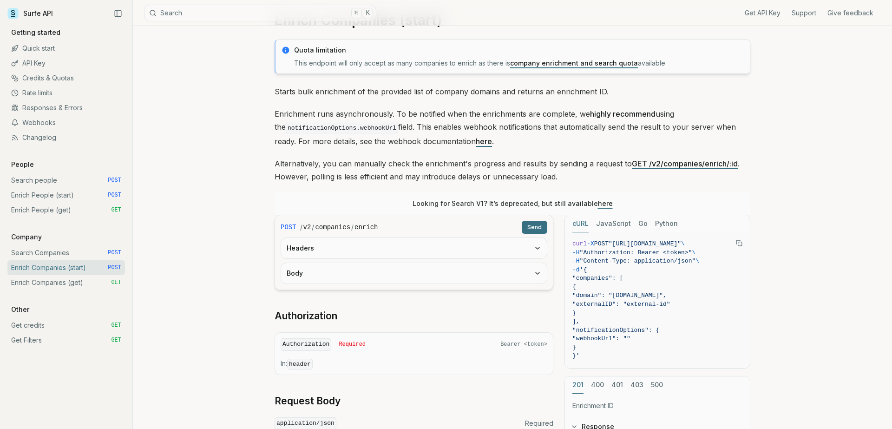 This screenshot has width=892, height=429. Describe the element at coordinates (803, 13) in the screenshot. I see `a: Support` at that location.